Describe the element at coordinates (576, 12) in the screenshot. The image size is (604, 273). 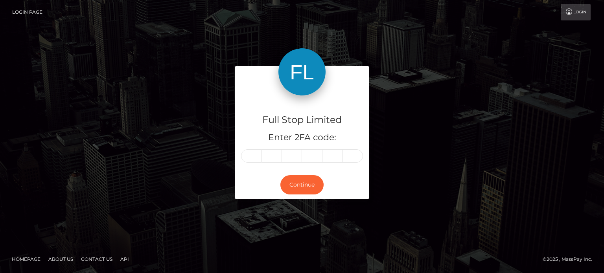
I see `a: Login` at that location.